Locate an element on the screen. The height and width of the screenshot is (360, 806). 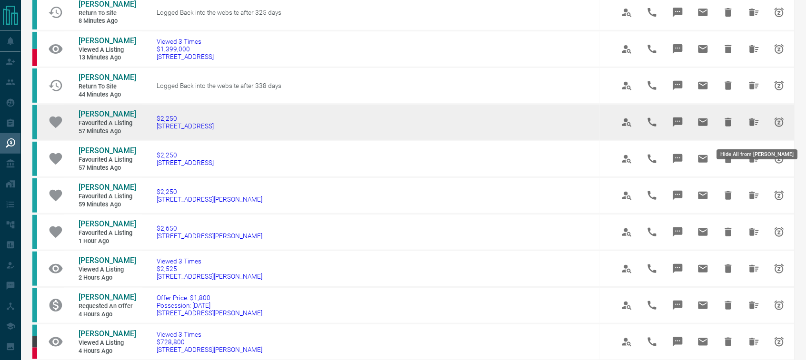
span: $1,399,000 is located at coordinates (185, 49).